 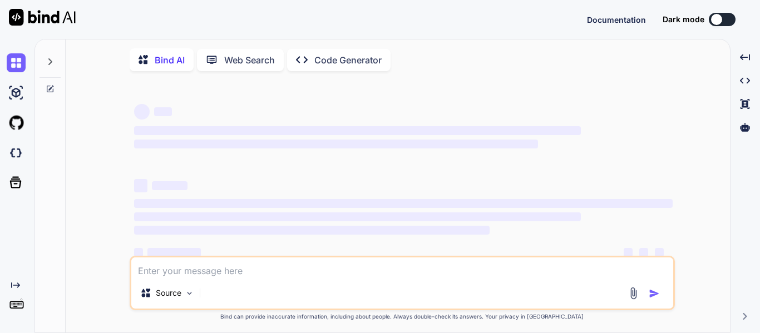 What do you see at coordinates (170, 60) in the screenshot?
I see `p: Bind AI` at bounding box center [170, 60].